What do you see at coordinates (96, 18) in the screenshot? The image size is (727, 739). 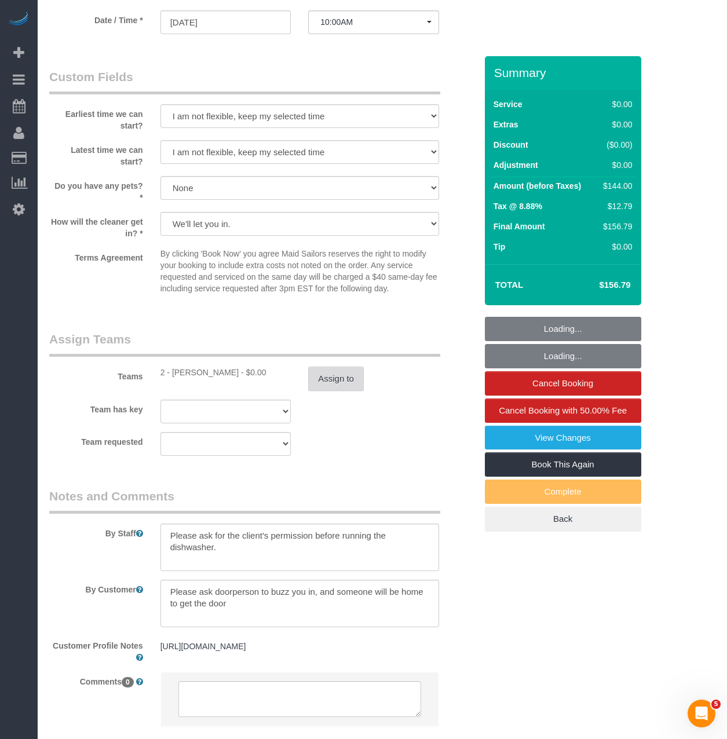 I see `label: Date / Time *` at bounding box center [96, 18].